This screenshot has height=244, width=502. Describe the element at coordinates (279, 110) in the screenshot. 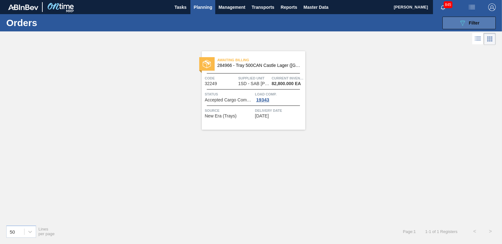

I see `span: Delivery Date` at that location.